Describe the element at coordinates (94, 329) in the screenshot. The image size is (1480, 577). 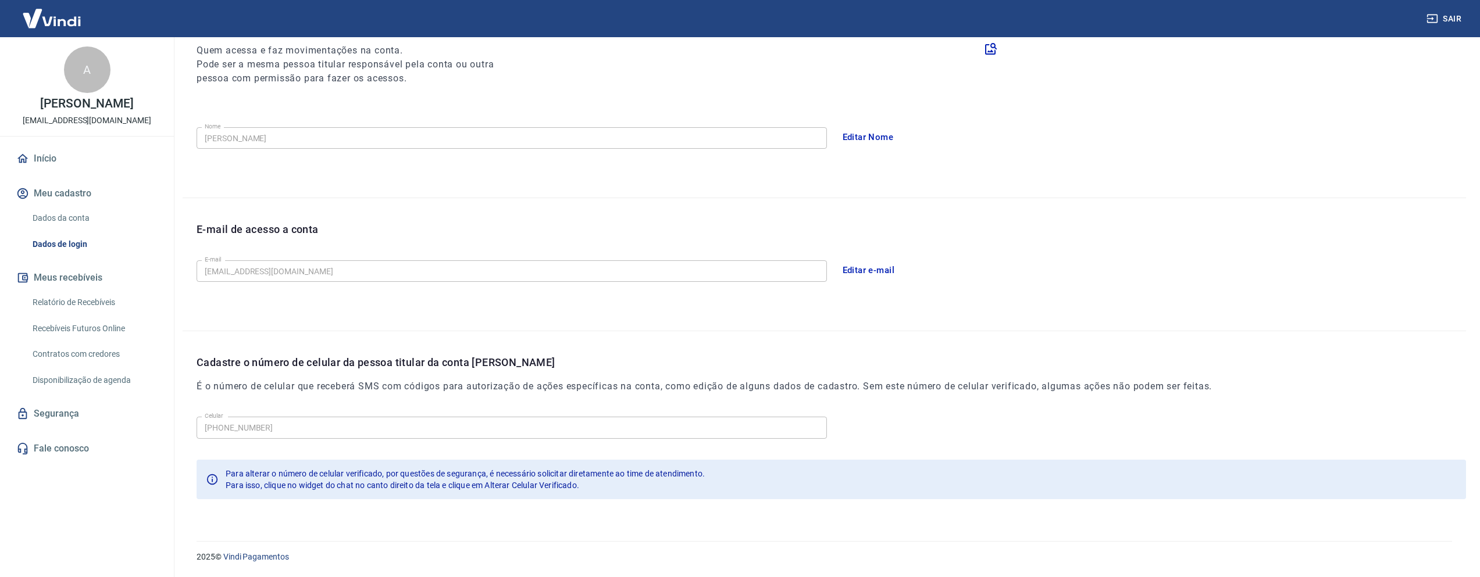
I see `a: Recebíveis Futuros Online` at that location.